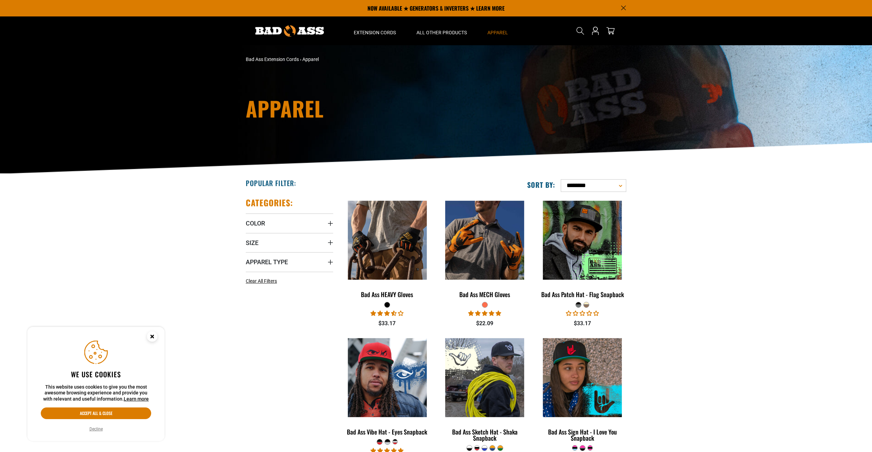  I want to click on span: Color, so click(255, 223).